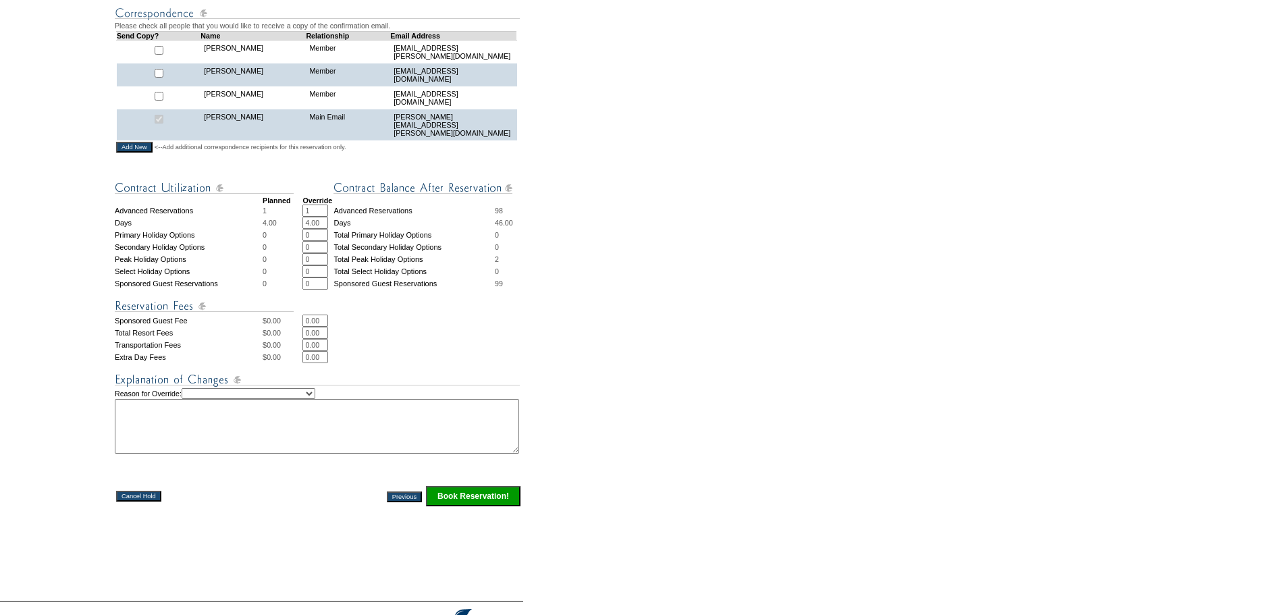 Image resolution: width=1286 pixels, height=615 pixels. What do you see at coordinates (265, 211) in the screenshot?
I see `span: 1` at bounding box center [265, 211].